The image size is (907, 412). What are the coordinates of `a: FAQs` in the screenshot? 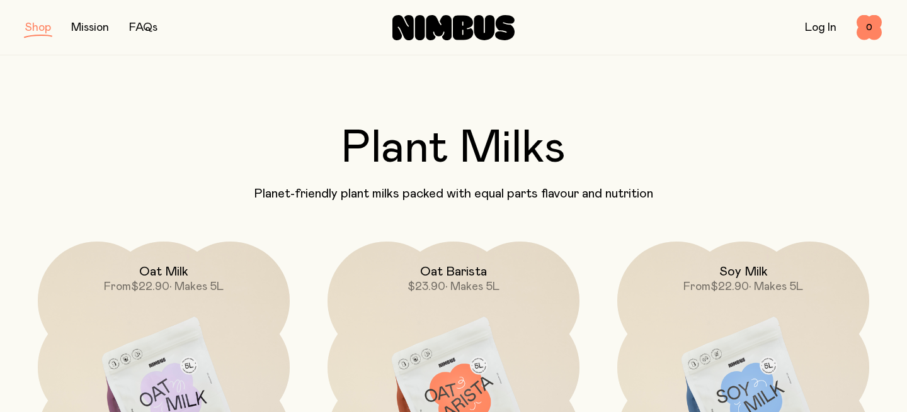 It's located at (143, 28).